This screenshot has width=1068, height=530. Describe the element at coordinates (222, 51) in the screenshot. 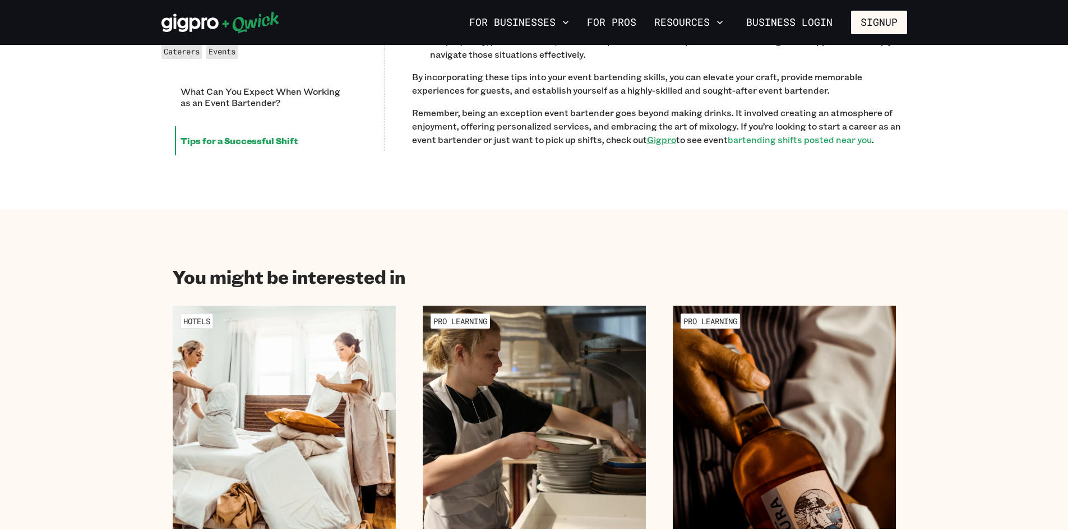

I see `span: Events` at that location.